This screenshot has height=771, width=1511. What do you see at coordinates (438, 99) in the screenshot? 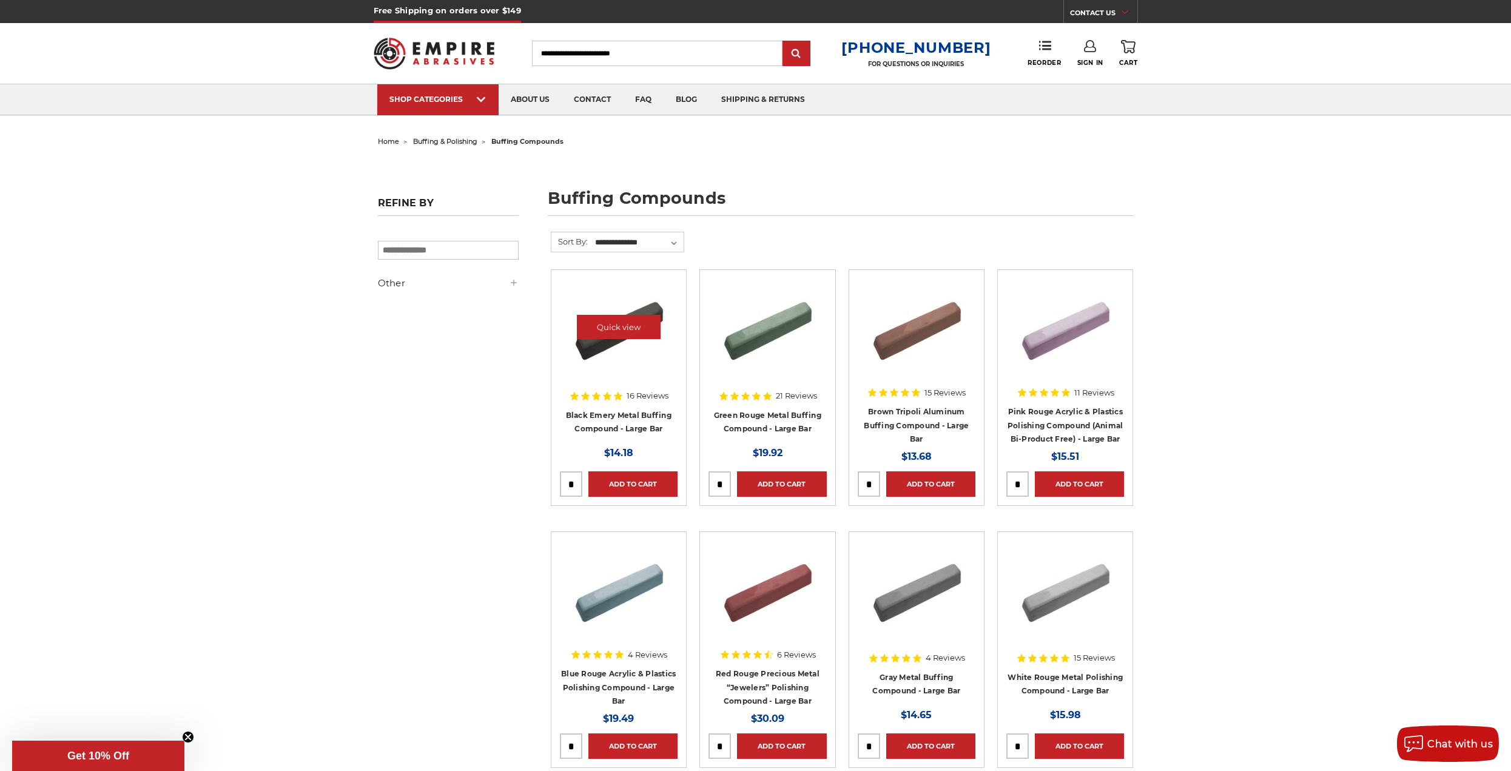
I see `div: SHOP CATEGORIES` at bounding box center [438, 99].